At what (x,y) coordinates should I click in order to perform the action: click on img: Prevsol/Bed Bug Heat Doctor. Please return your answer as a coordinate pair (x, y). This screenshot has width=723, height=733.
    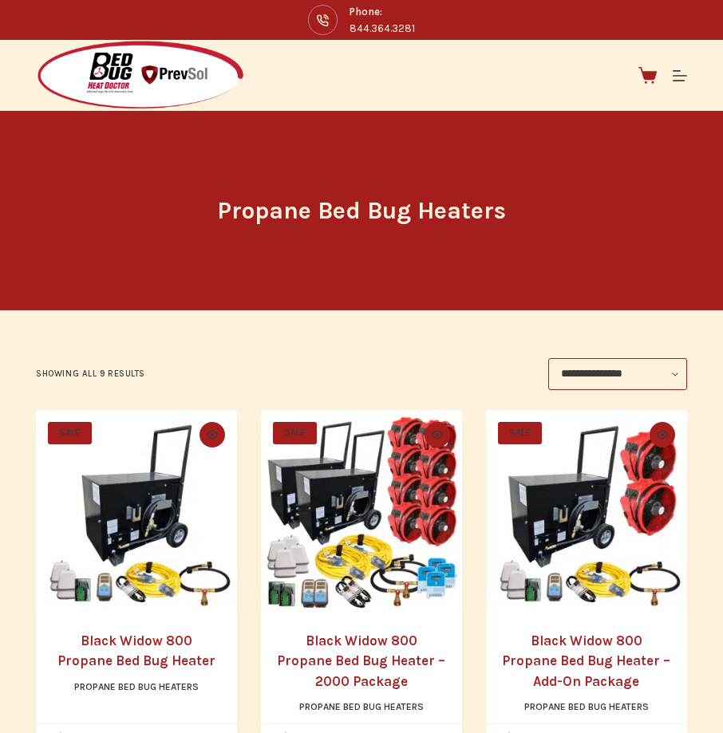
    Looking at the image, I should click on (140, 75).